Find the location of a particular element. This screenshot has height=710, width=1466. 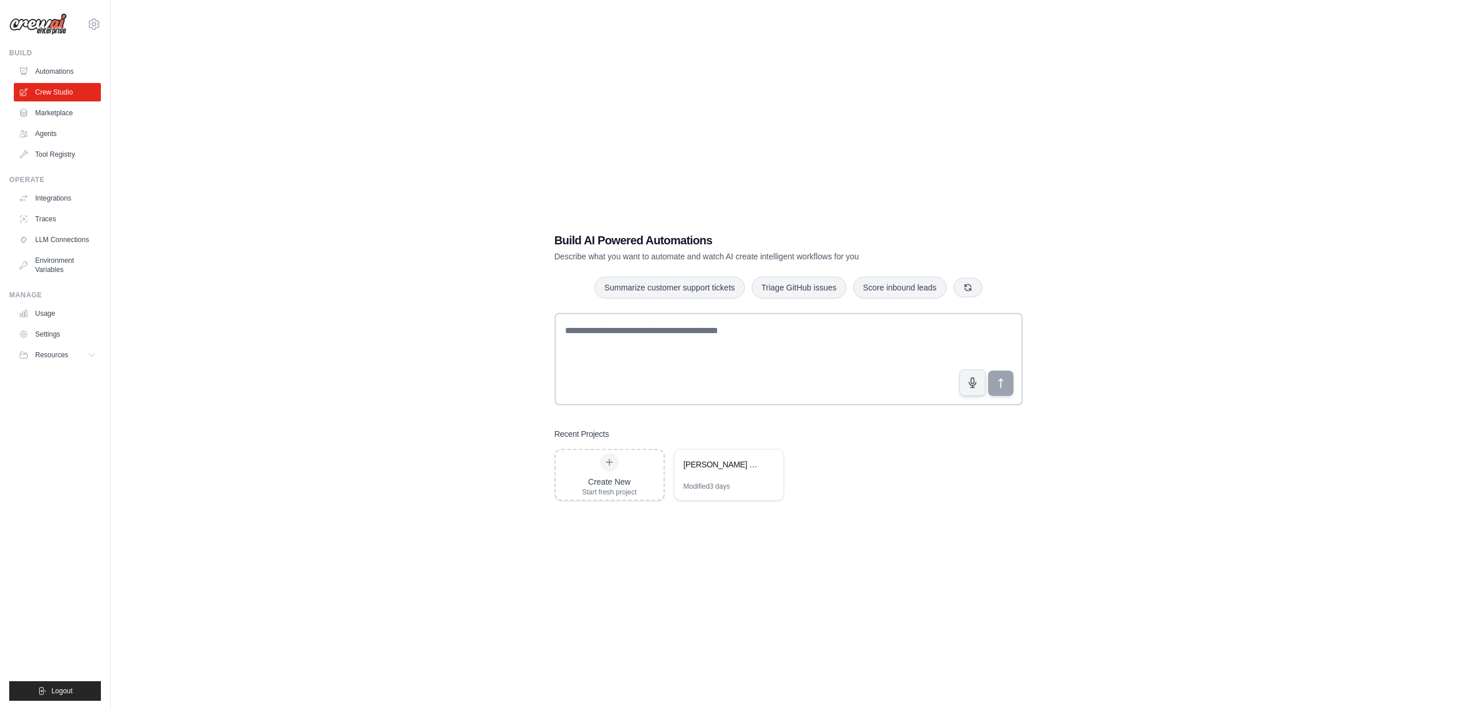

a: Crew Studio is located at coordinates (57, 92).